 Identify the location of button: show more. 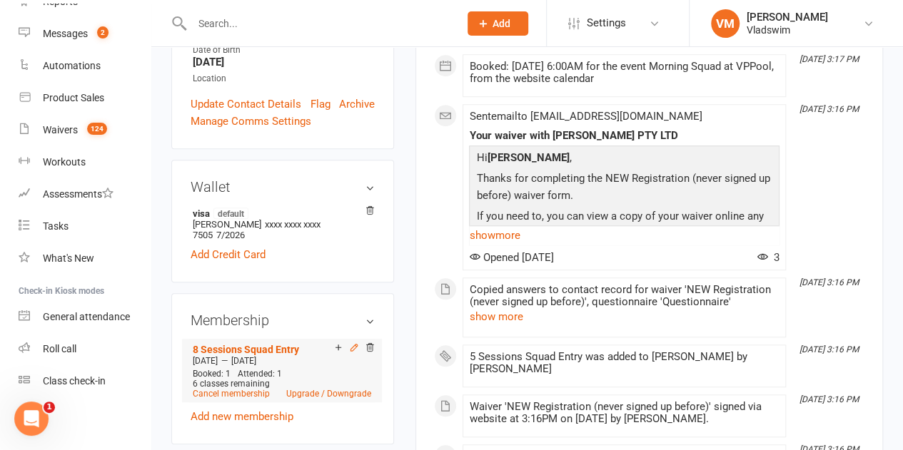
(495, 317).